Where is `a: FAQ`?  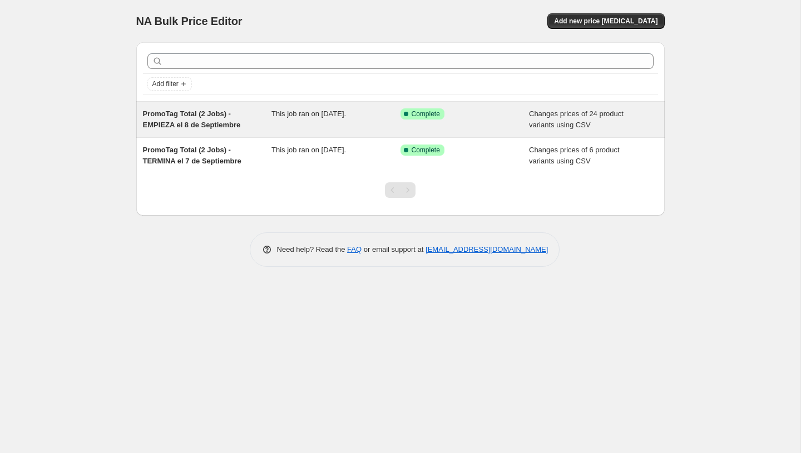
a: FAQ is located at coordinates (354, 249).